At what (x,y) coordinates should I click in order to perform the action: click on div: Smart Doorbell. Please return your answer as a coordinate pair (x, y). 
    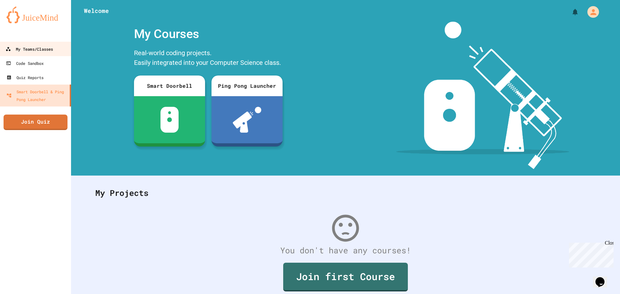
    Looking at the image, I should click on (170, 86).